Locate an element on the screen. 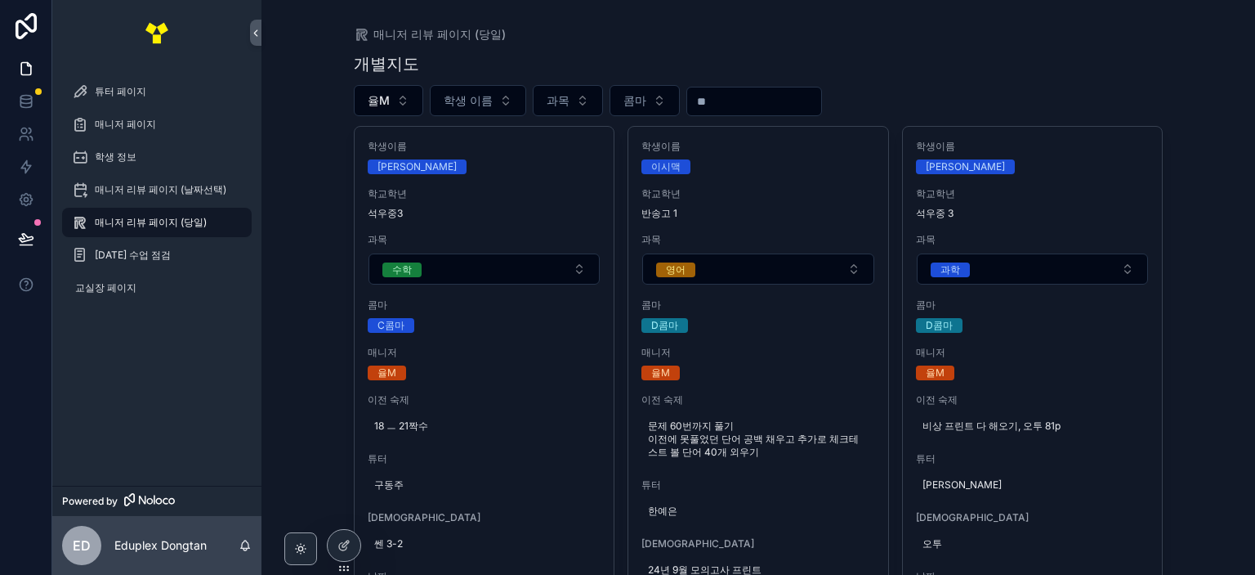 Image resolution: width=1255 pixels, height=575 pixels. div: 이시맥 is located at coordinates (666, 167).